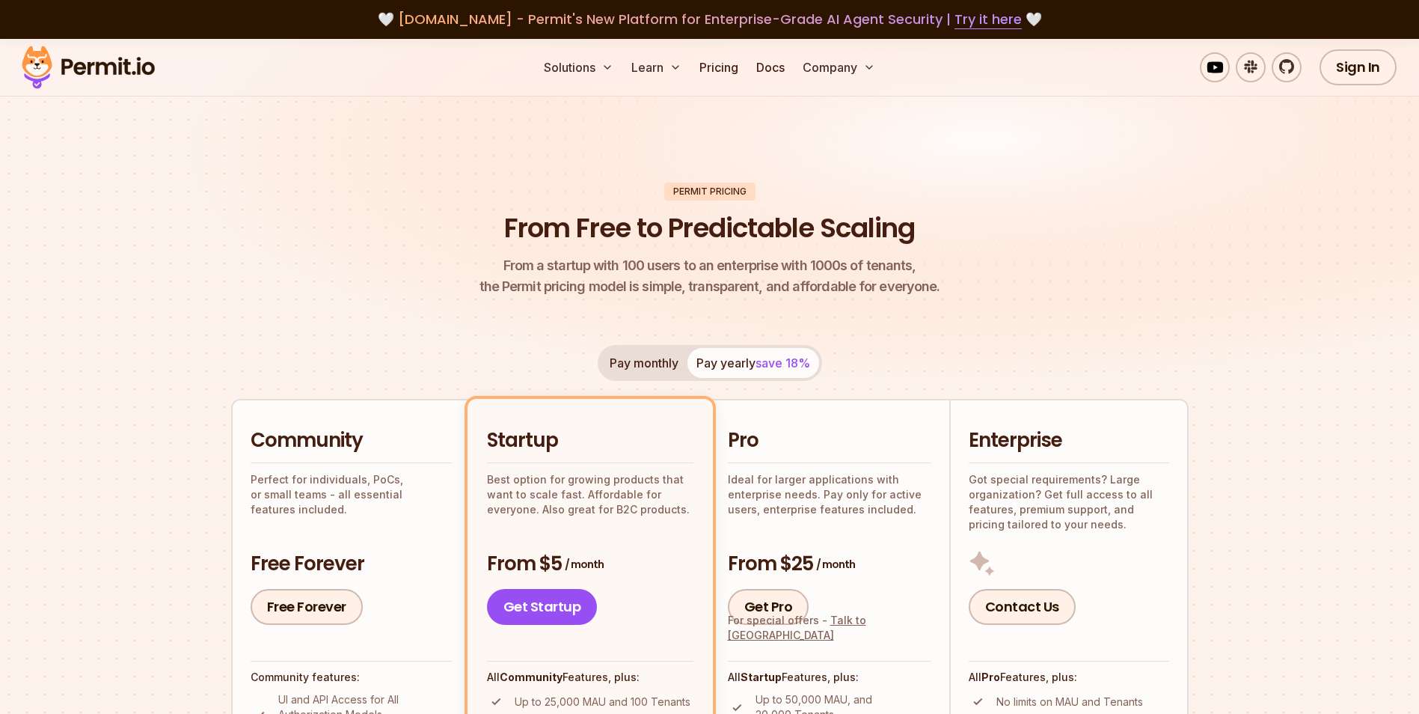 The height and width of the screenshot is (714, 1419). I want to click on a: Get Startup, so click(542, 607).